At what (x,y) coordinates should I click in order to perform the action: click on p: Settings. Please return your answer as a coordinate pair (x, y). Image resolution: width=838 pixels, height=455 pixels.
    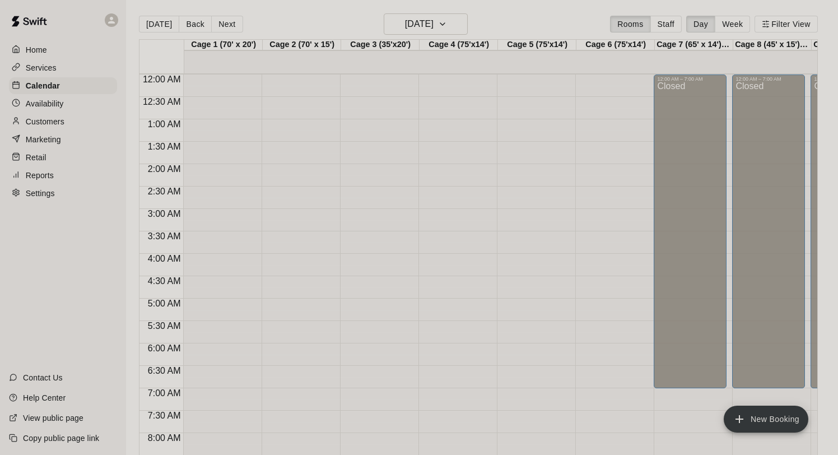
    Looking at the image, I should click on (40, 193).